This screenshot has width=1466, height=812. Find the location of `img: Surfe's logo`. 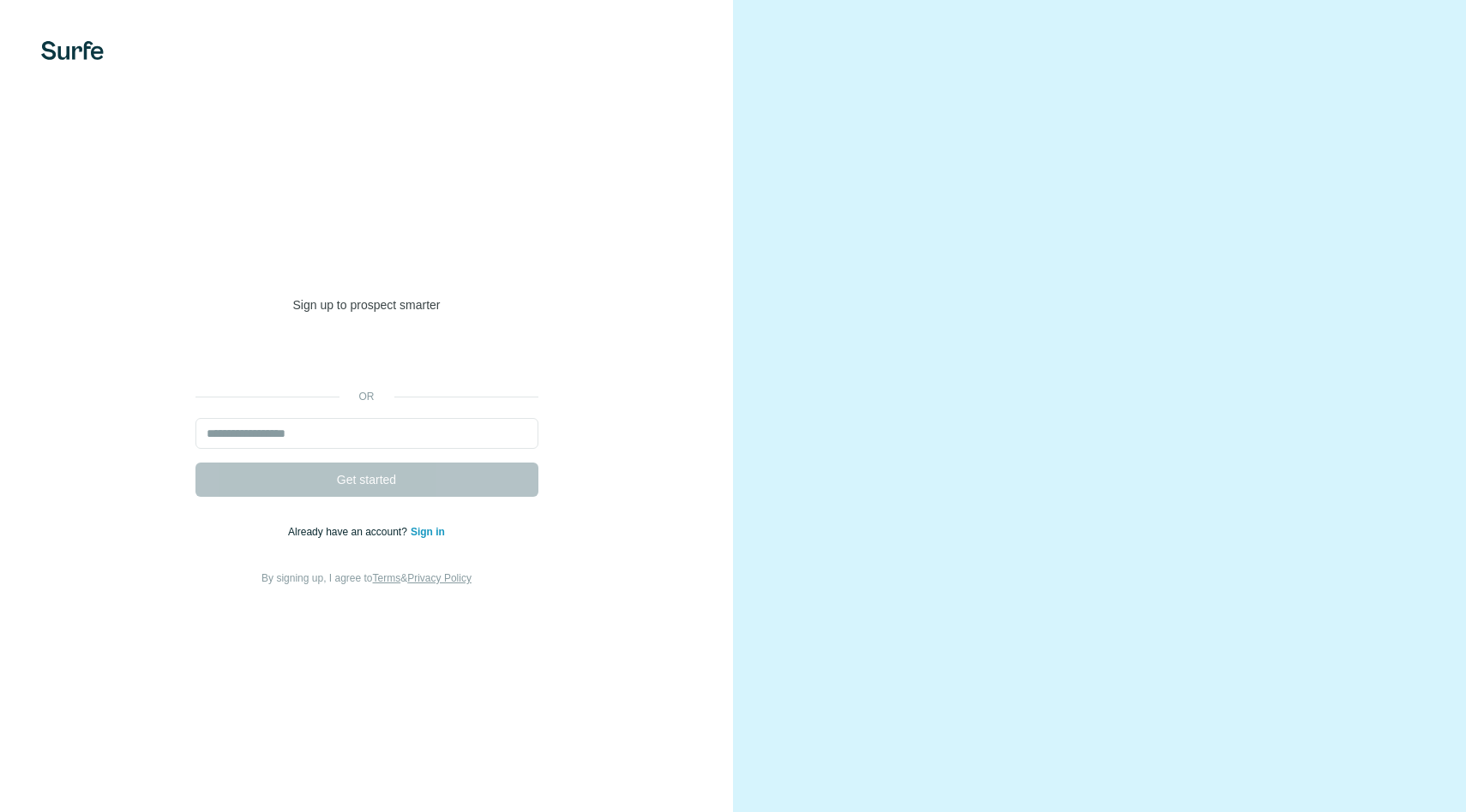

img: Surfe's logo is located at coordinates (72, 51).